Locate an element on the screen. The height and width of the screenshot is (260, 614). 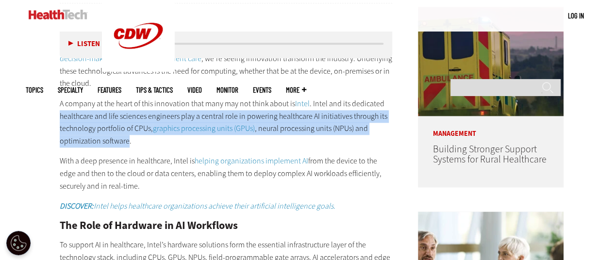
span: Specialty is located at coordinates (70, 90).